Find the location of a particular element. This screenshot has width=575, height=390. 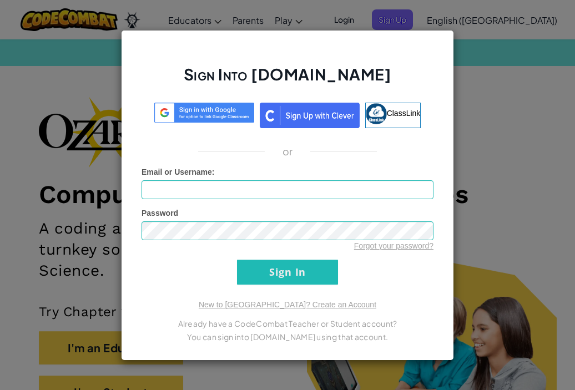

span: Password is located at coordinates (160, 213).